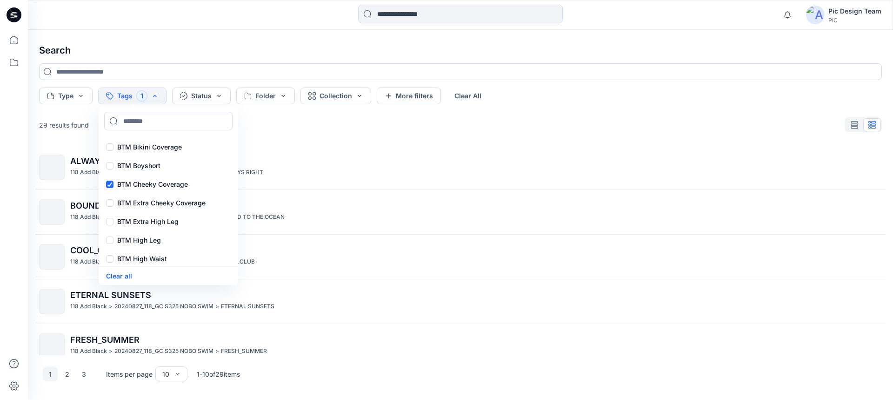 The width and height of the screenshot is (893, 400). What do you see at coordinates (461, 346) in the screenshot?
I see `a: FRESH_SUMMER118 Add Black>20240827_118_GC S325 NOBO SWIM>FRESH_SUMMER` at bounding box center [461, 346].